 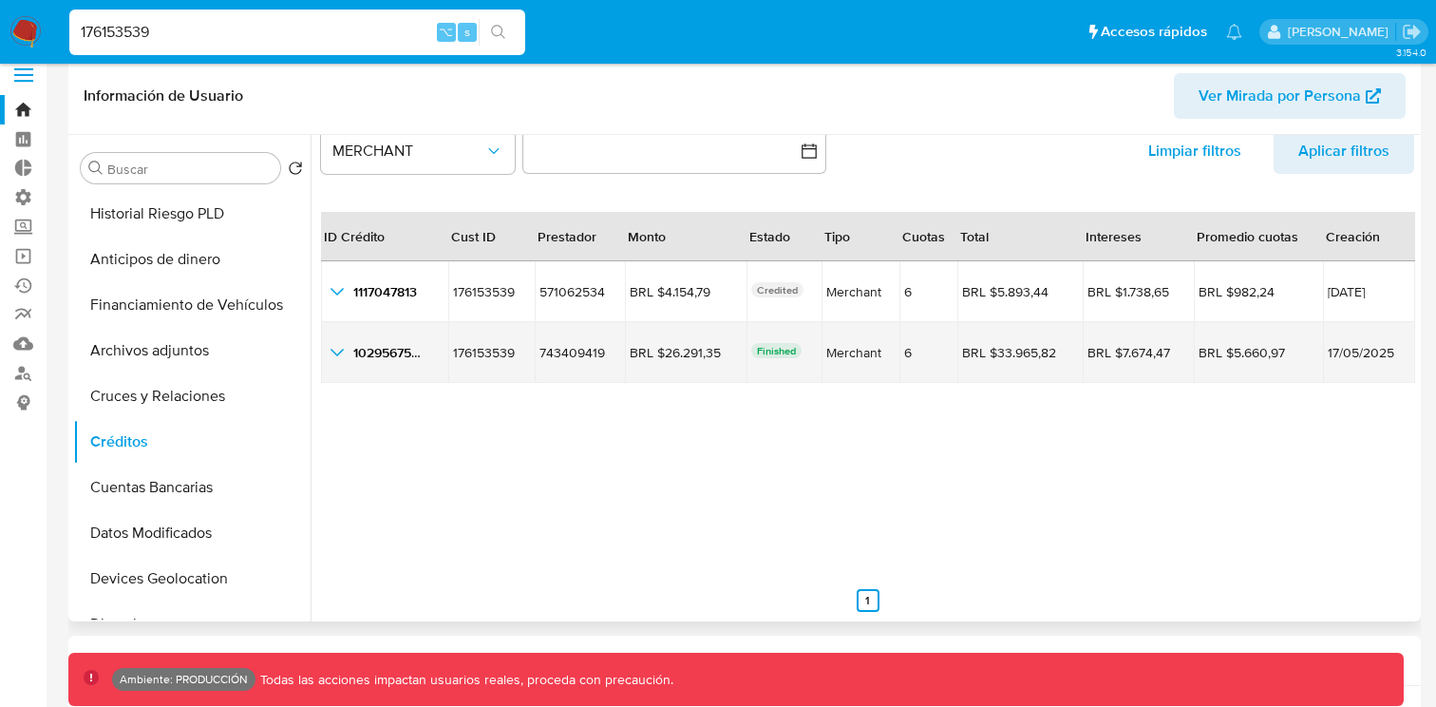 What do you see at coordinates (163, 96) in the screenshot?
I see `h1: Información de Usuario` at bounding box center [163, 96].